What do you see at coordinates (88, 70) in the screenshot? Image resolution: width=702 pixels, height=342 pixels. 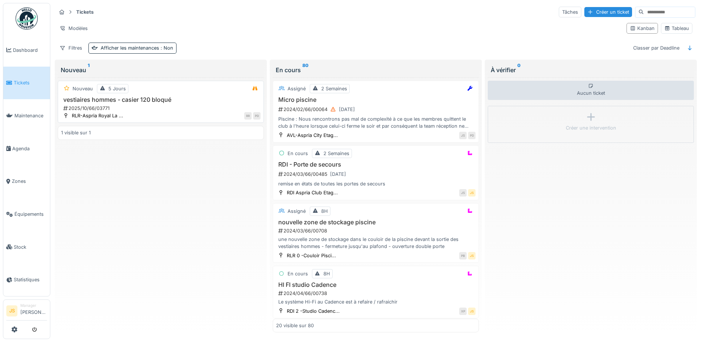 I see `sup: 1` at bounding box center [88, 70].